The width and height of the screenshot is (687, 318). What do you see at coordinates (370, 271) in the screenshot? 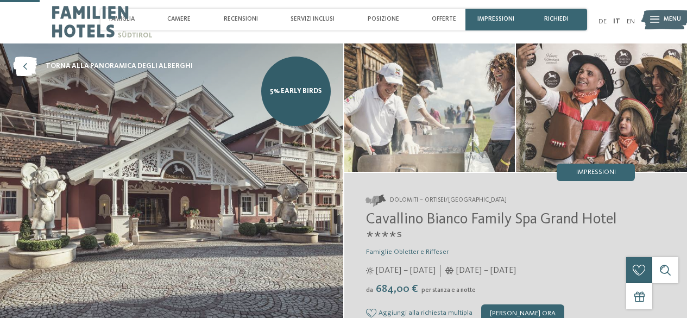
I see `i: Orari d'apertura estate` at bounding box center [370, 271].